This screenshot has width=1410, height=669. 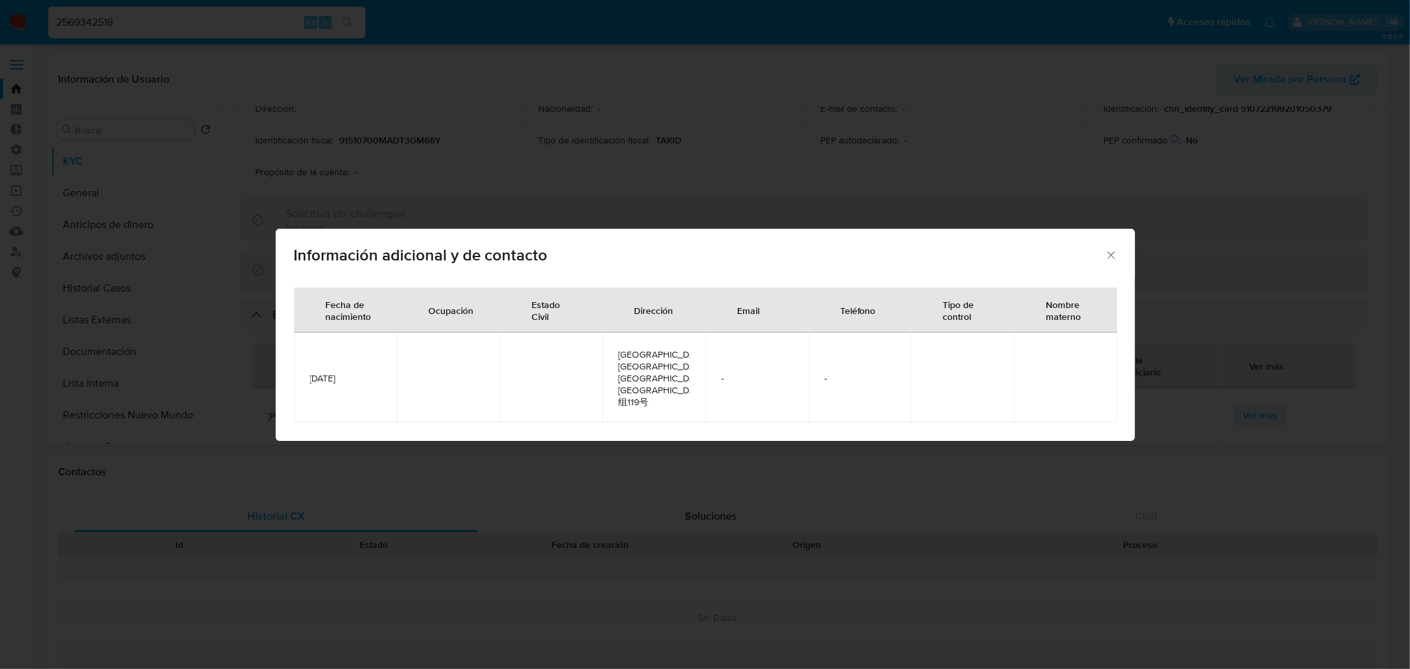 I want to click on div: Ocupación, so click(x=451, y=310).